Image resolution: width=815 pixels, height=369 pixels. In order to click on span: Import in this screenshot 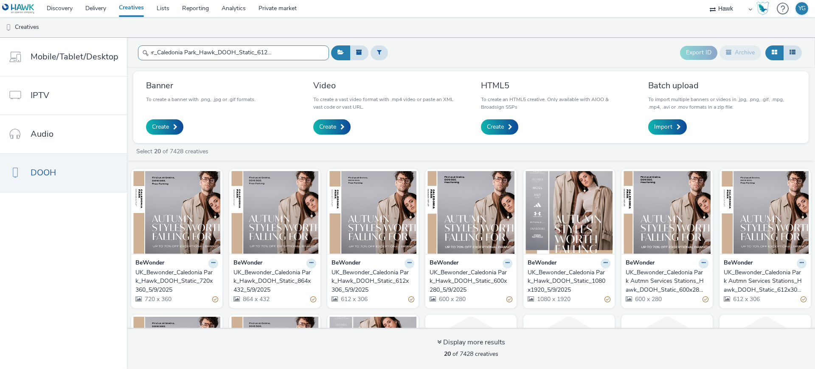, I will do `click(663, 127)`.